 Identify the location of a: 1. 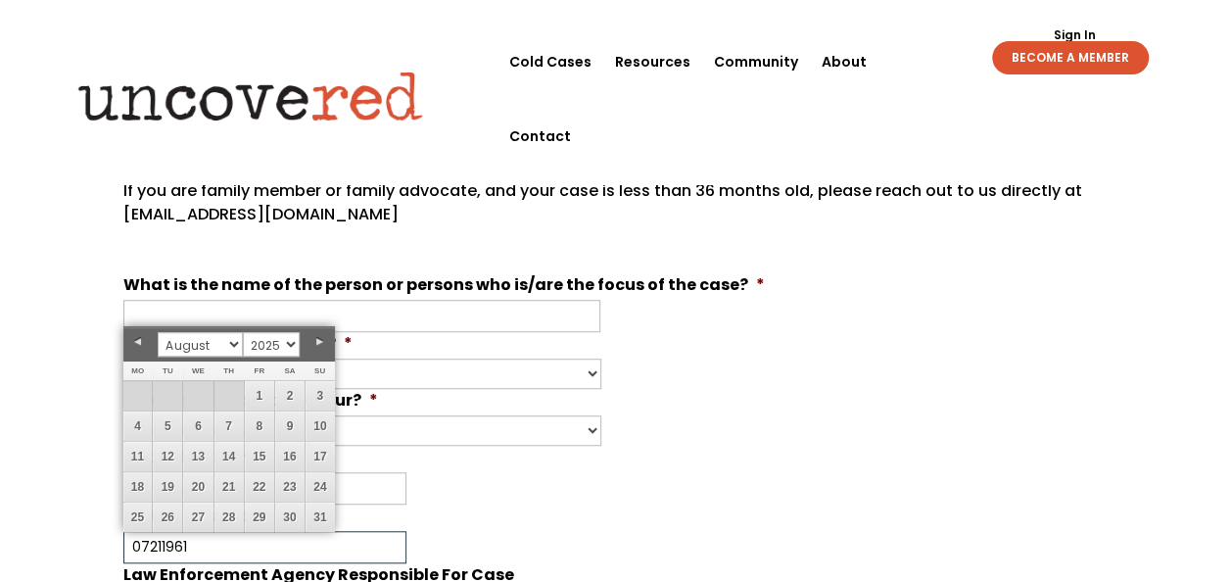
(260, 396).